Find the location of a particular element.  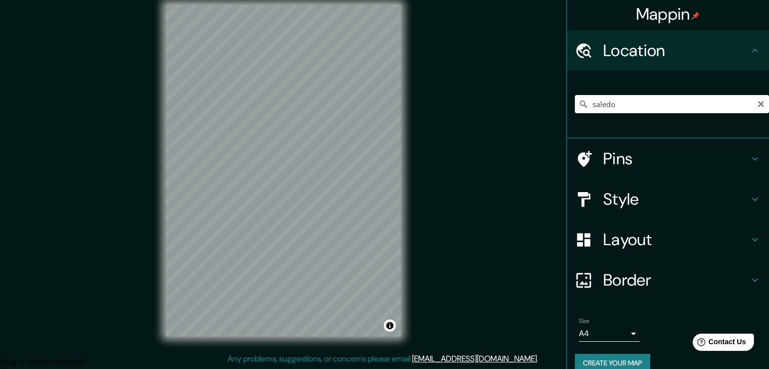

label: Size is located at coordinates (584, 321).